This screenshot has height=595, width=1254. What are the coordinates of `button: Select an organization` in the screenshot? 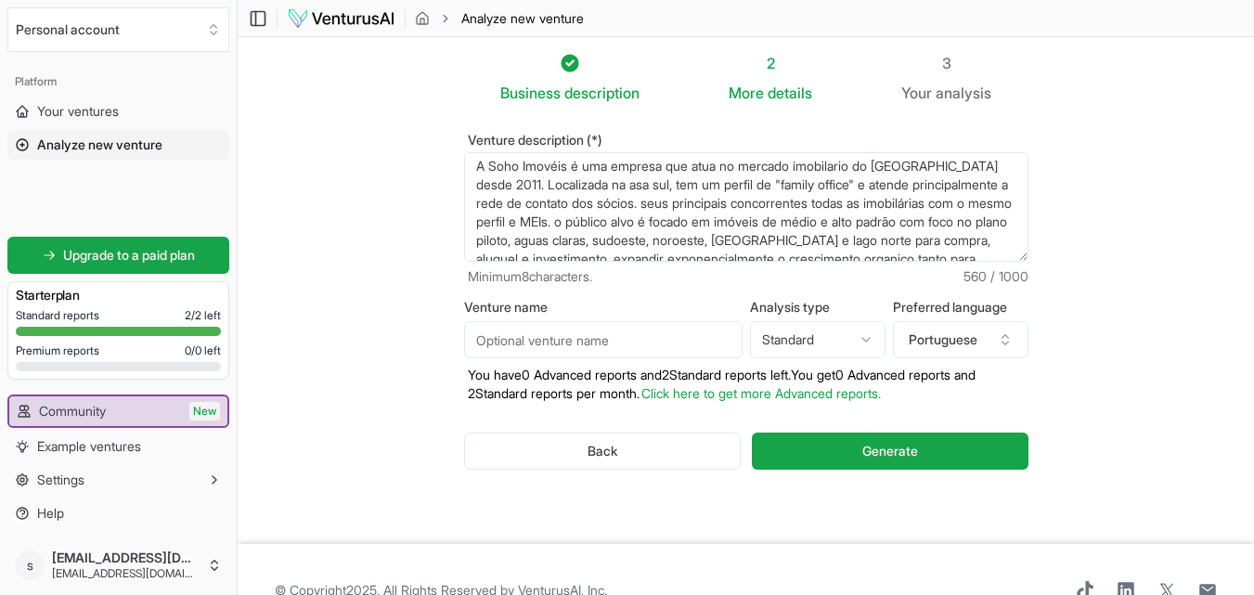 It's located at (118, 30).